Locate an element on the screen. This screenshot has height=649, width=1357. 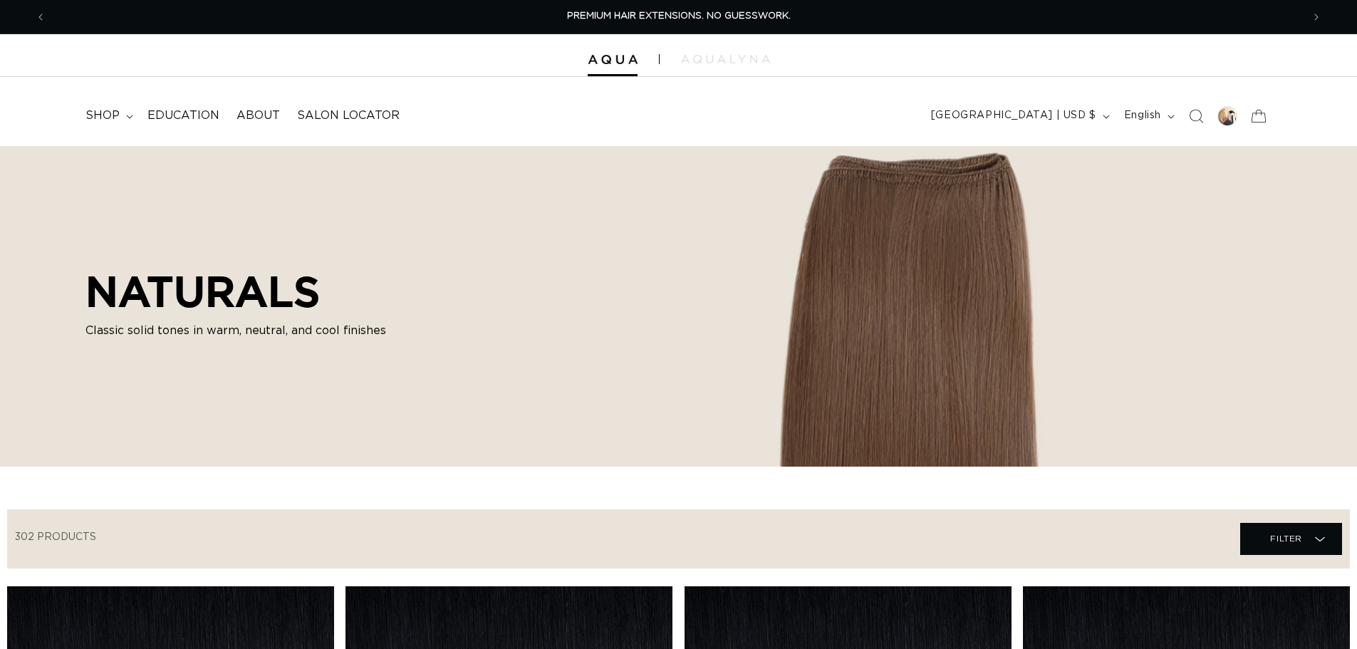
button: Previous announcement is located at coordinates (41, 17).